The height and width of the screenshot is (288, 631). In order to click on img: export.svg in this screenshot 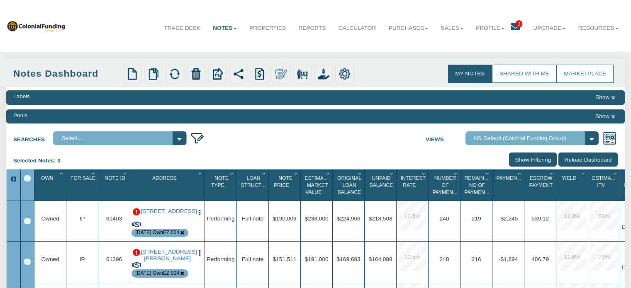, I will do `click(217, 74)`.